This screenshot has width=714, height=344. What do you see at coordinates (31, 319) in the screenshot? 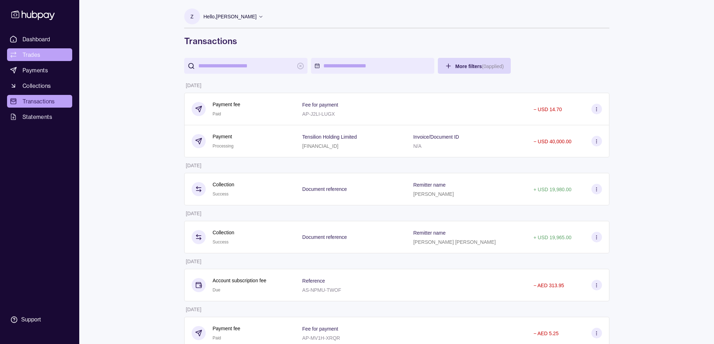
I see `div: Support` at bounding box center [31, 319].